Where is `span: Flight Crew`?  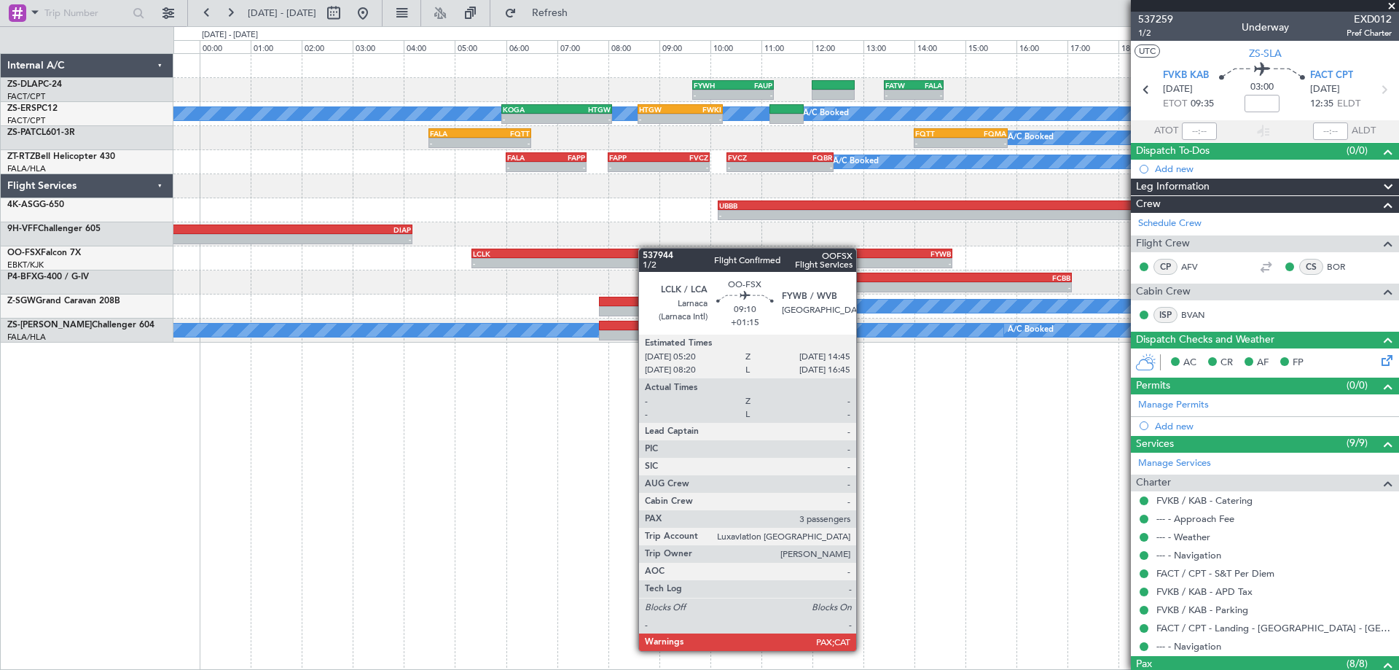
span: Flight Crew is located at coordinates (1163, 243).